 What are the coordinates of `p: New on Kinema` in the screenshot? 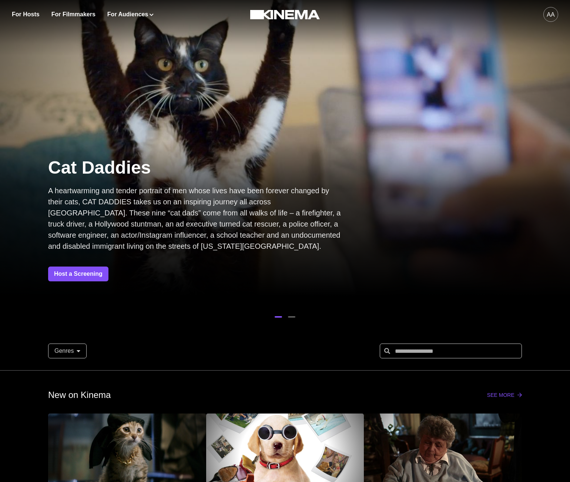 It's located at (79, 395).